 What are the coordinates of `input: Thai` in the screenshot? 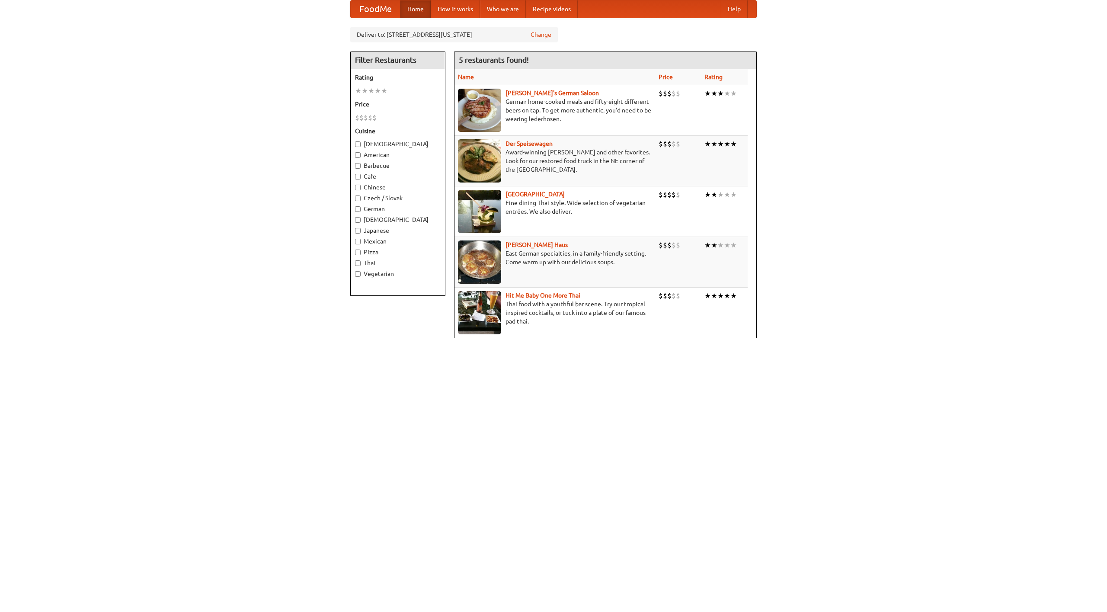 It's located at (358, 263).